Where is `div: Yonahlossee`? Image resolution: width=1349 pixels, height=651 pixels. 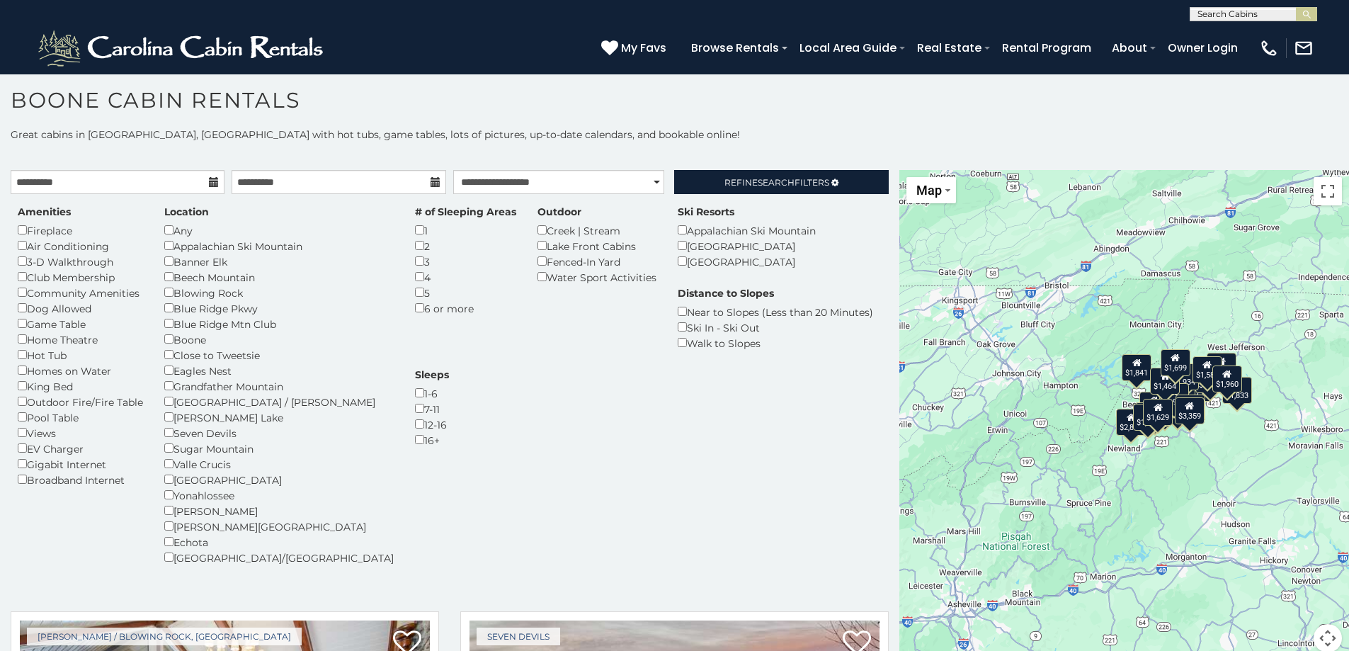
div: Yonahlossee is located at coordinates (279, 495).